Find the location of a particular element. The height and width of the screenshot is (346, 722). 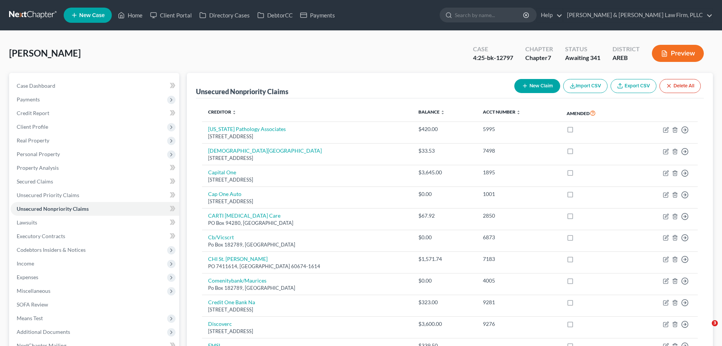

th: Amended is located at coordinates (595, 113).